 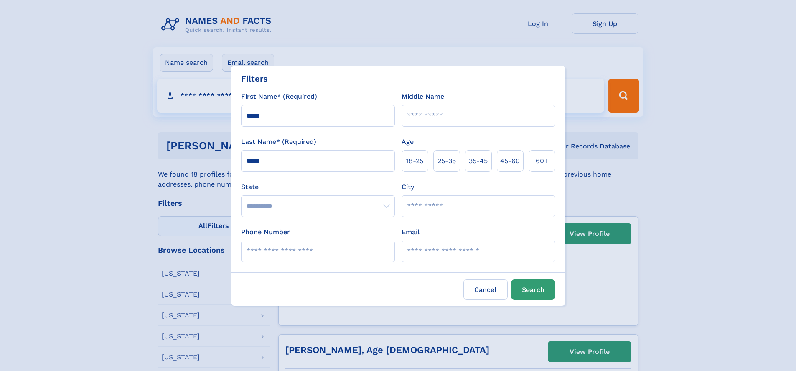 What do you see at coordinates (279, 97) in the screenshot?
I see `label: First Name* (Required)` at bounding box center [279, 97].